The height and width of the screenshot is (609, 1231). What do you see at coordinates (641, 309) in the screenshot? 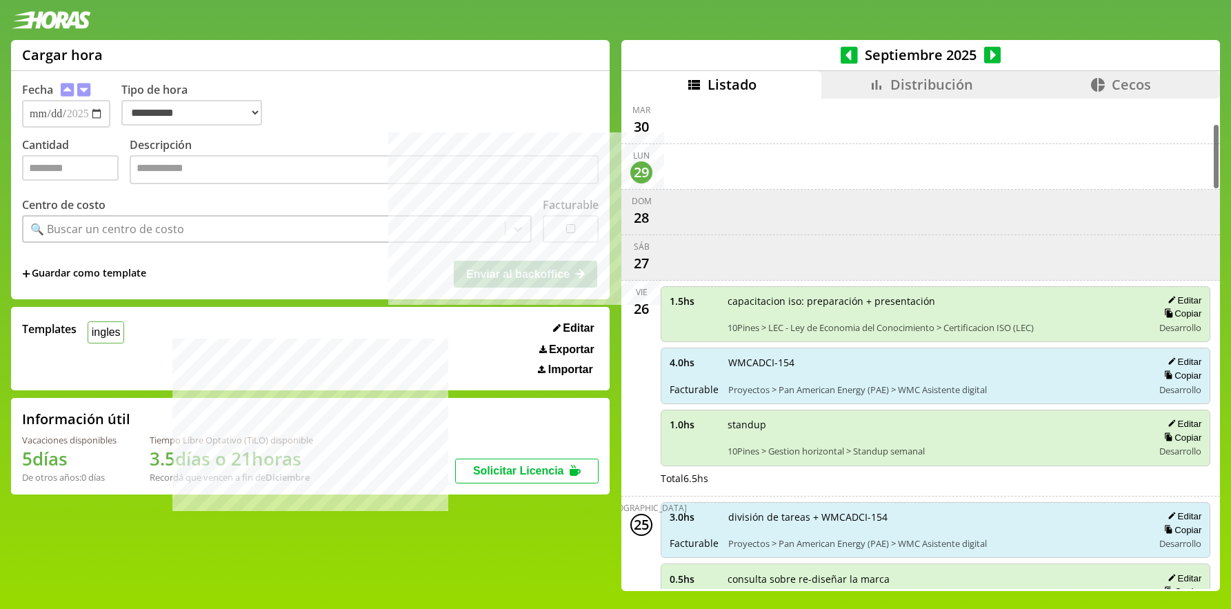
I see `div: 26` at bounding box center [641, 309].